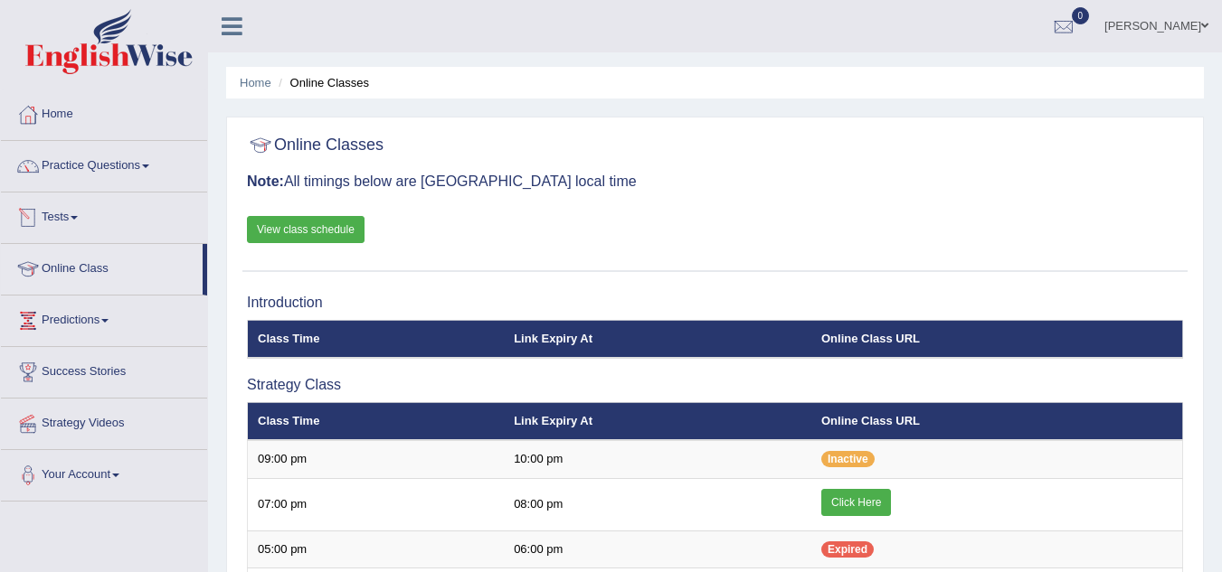  What do you see at coordinates (104, 473) in the screenshot?
I see `a: Your Account` at bounding box center [104, 473].